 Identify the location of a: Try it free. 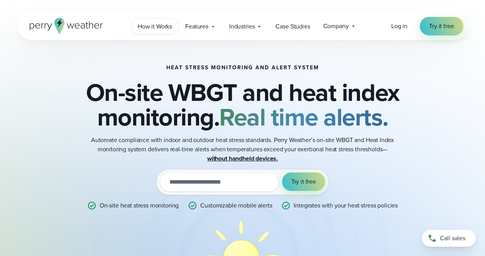
(441, 26).